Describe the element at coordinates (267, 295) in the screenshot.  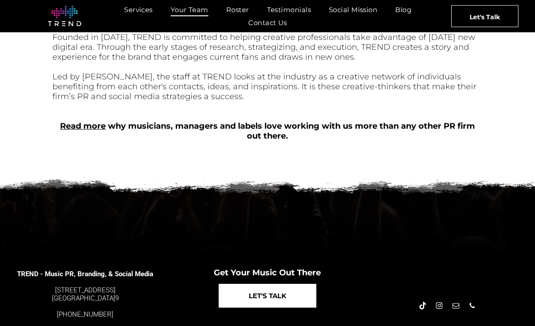
I see `a: LET'S TALK` at that location.